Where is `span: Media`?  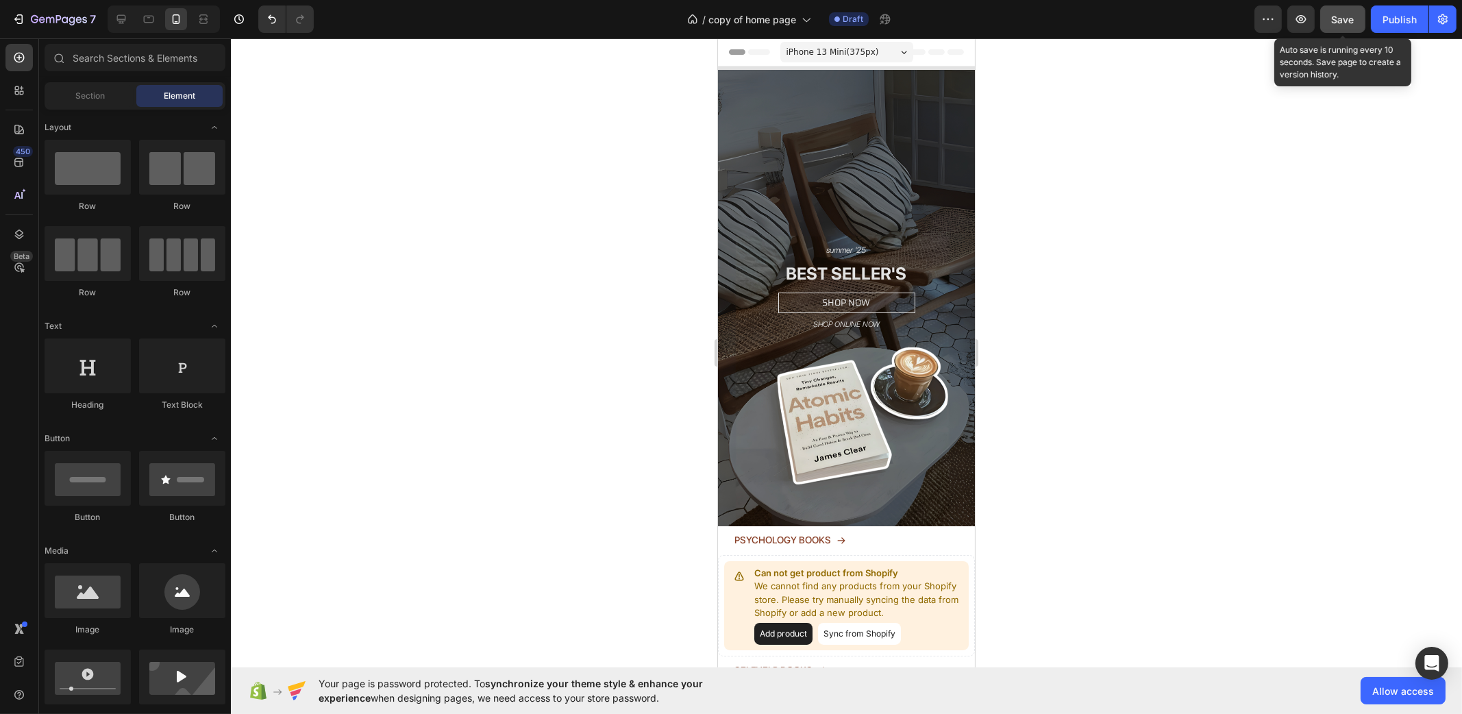
span: Media is located at coordinates (56, 551).